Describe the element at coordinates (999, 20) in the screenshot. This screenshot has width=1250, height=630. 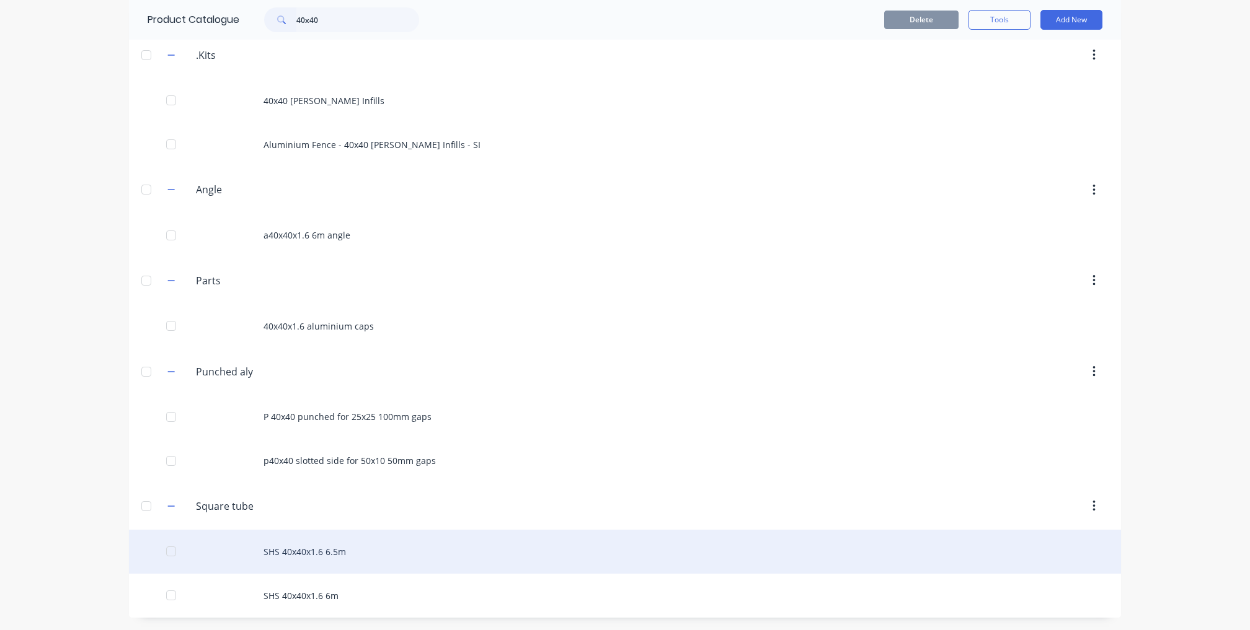
I see `button: Tools` at that location.